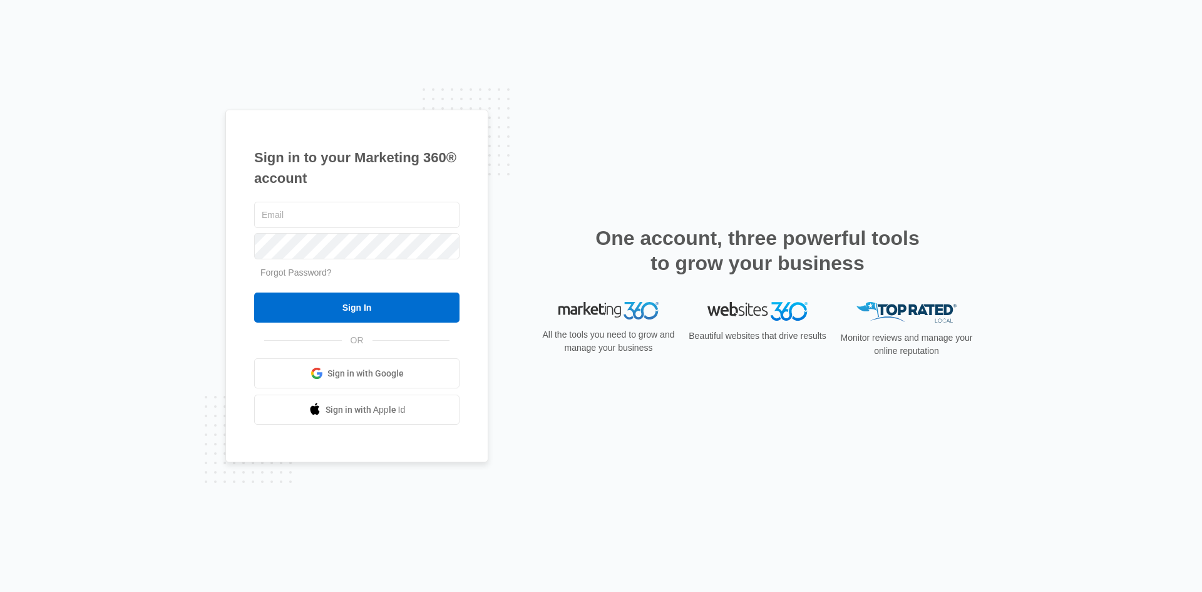 The width and height of the screenshot is (1202, 592). What do you see at coordinates (366, 409) in the screenshot?
I see `span: Sign in with Apple Id` at bounding box center [366, 409].